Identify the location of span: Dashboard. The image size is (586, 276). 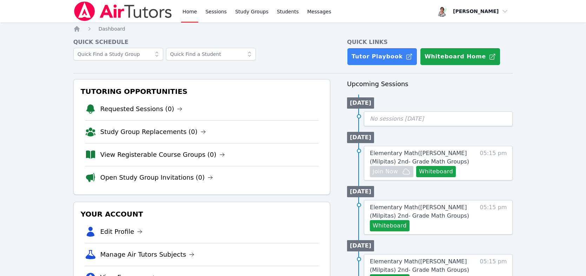
(112, 29).